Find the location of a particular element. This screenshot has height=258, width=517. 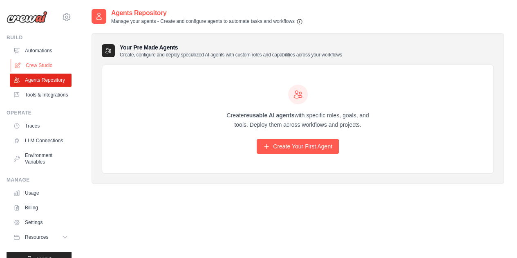

a: Settings is located at coordinates (40, 222).